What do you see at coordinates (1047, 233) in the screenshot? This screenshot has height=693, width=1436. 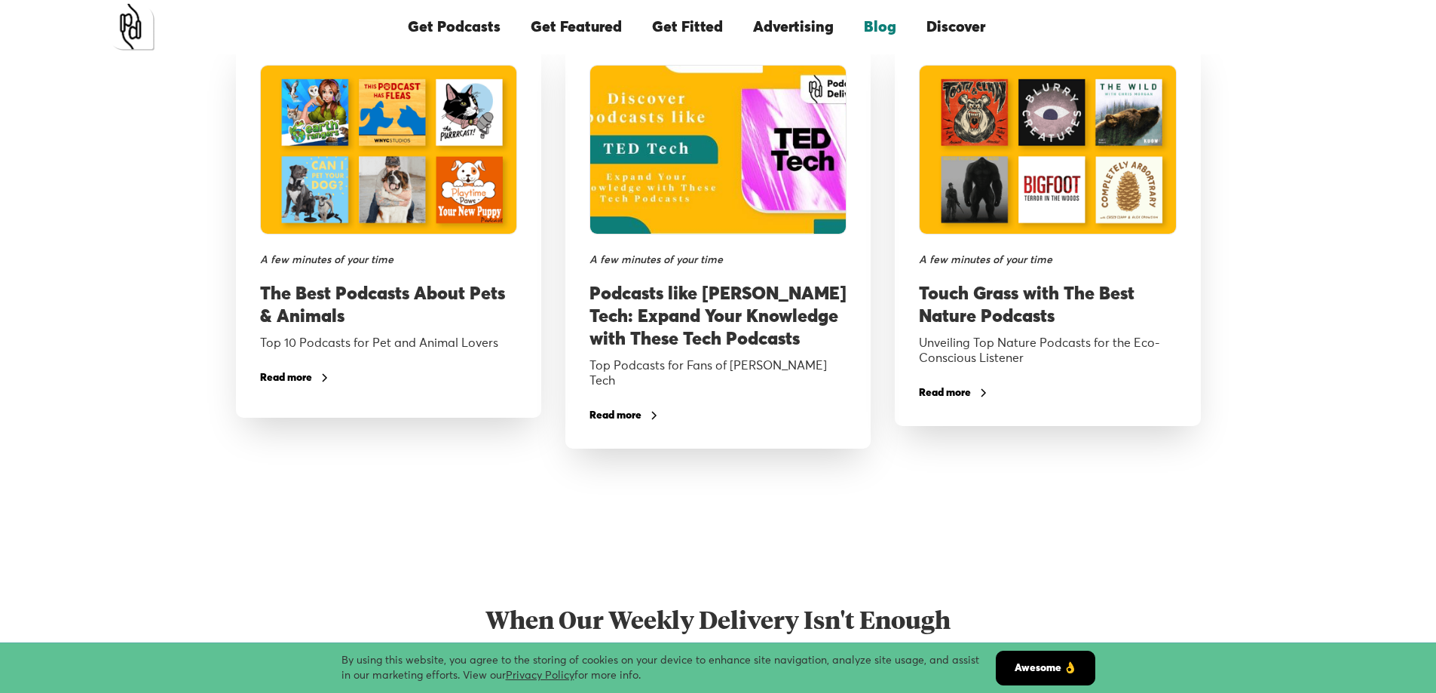 I see `a: A few minutes of your timeTouch Grass with The Best Nature PodcastsUnveiling Top Nature Podcasts ...` at bounding box center [1047, 233].